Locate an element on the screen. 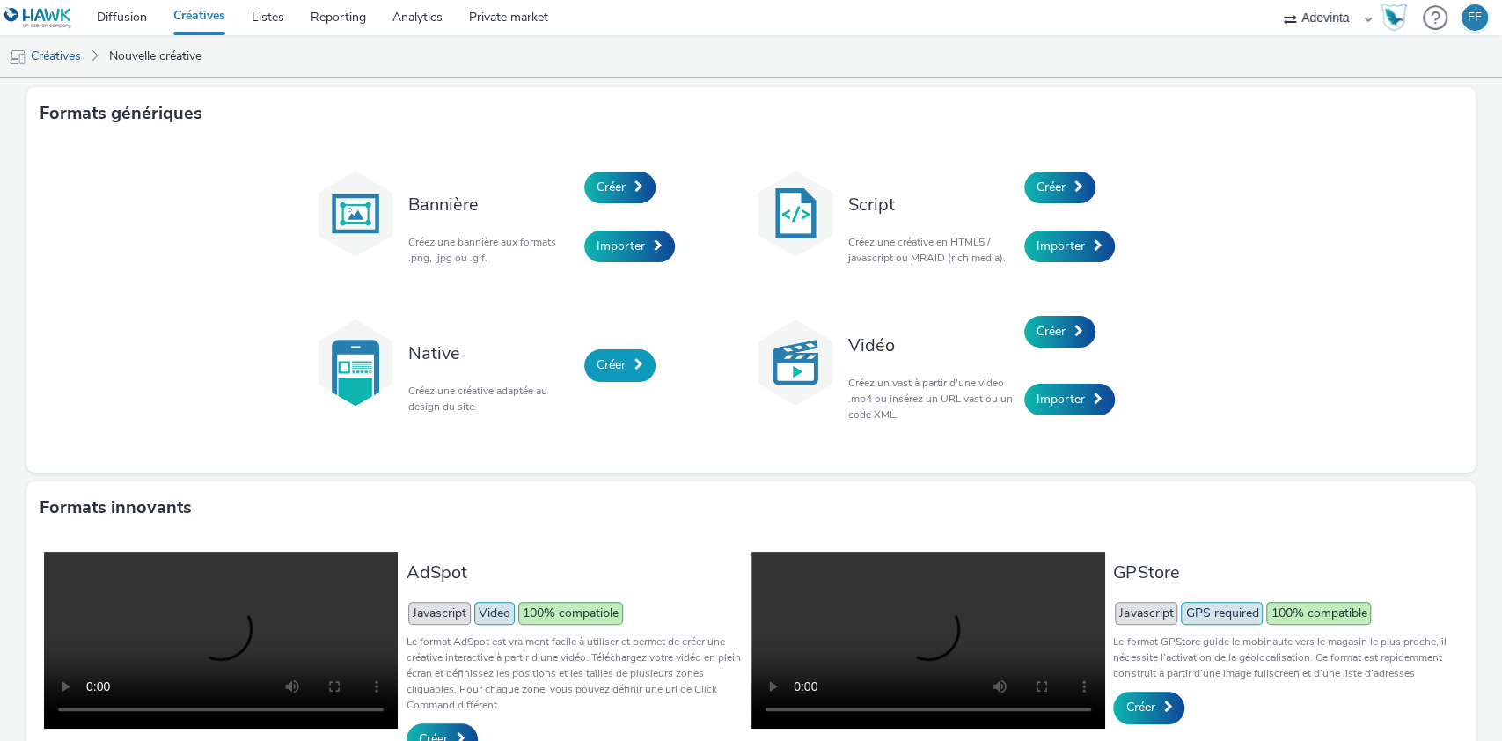 The width and height of the screenshot is (1502, 741). h3: Formats innovants is located at coordinates (115, 508).